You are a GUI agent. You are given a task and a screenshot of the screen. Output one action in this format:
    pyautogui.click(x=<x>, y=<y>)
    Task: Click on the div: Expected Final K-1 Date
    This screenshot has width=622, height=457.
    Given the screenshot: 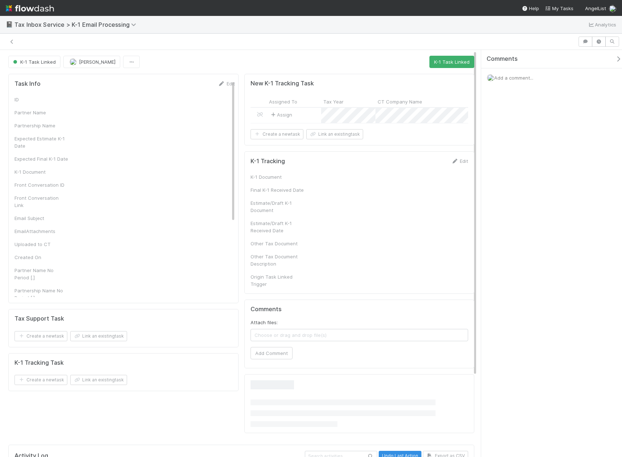 What is the action you would take?
    pyautogui.click(x=42, y=159)
    